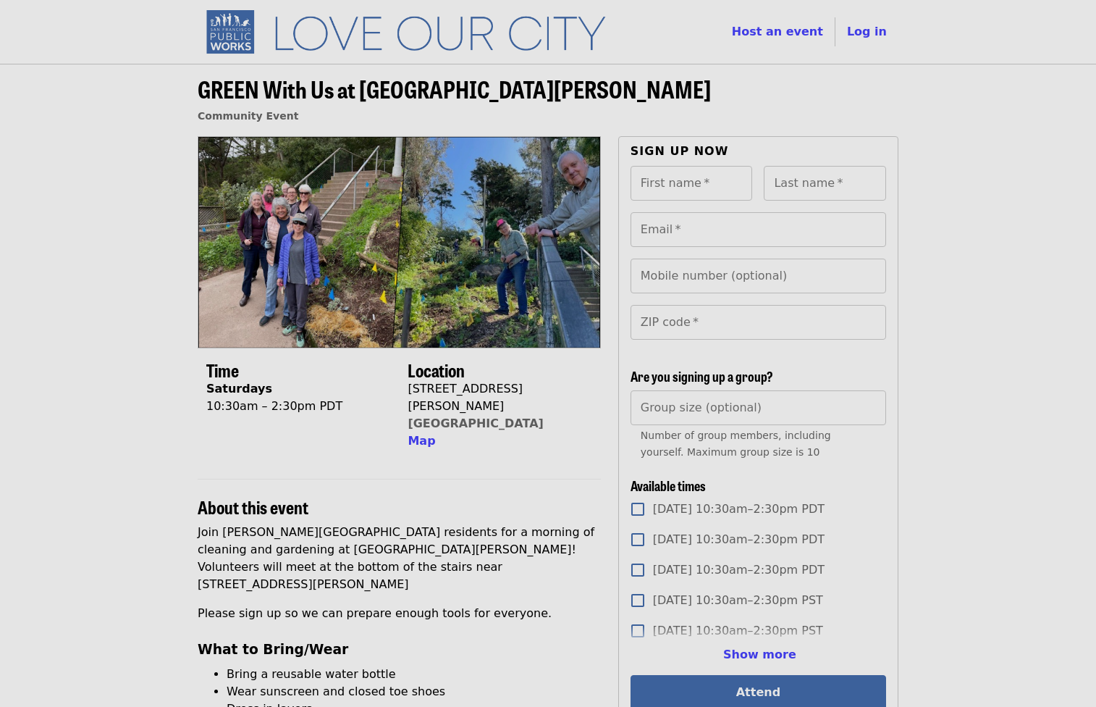 This screenshot has height=707, width=1096. I want to click on span: About this event, so click(253, 506).